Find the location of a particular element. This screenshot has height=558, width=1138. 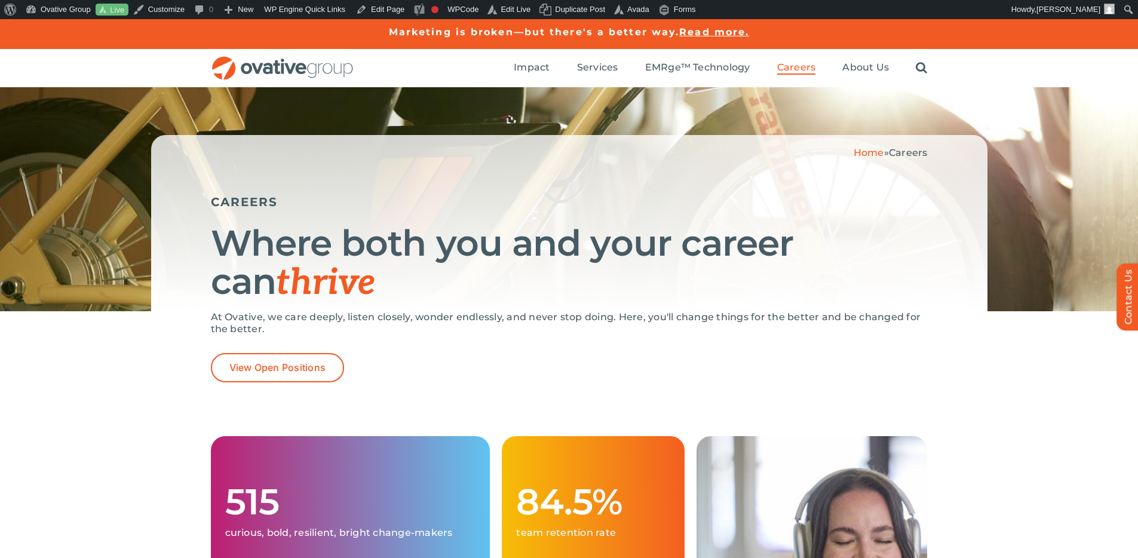

a: View Open Positions is located at coordinates (278, 367).